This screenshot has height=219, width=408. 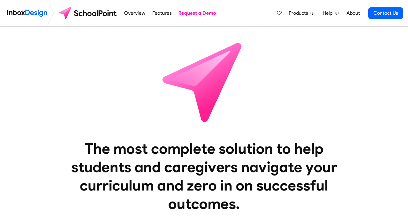 I want to click on img: icon_schoolpoint.svg, so click(x=204, y=82).